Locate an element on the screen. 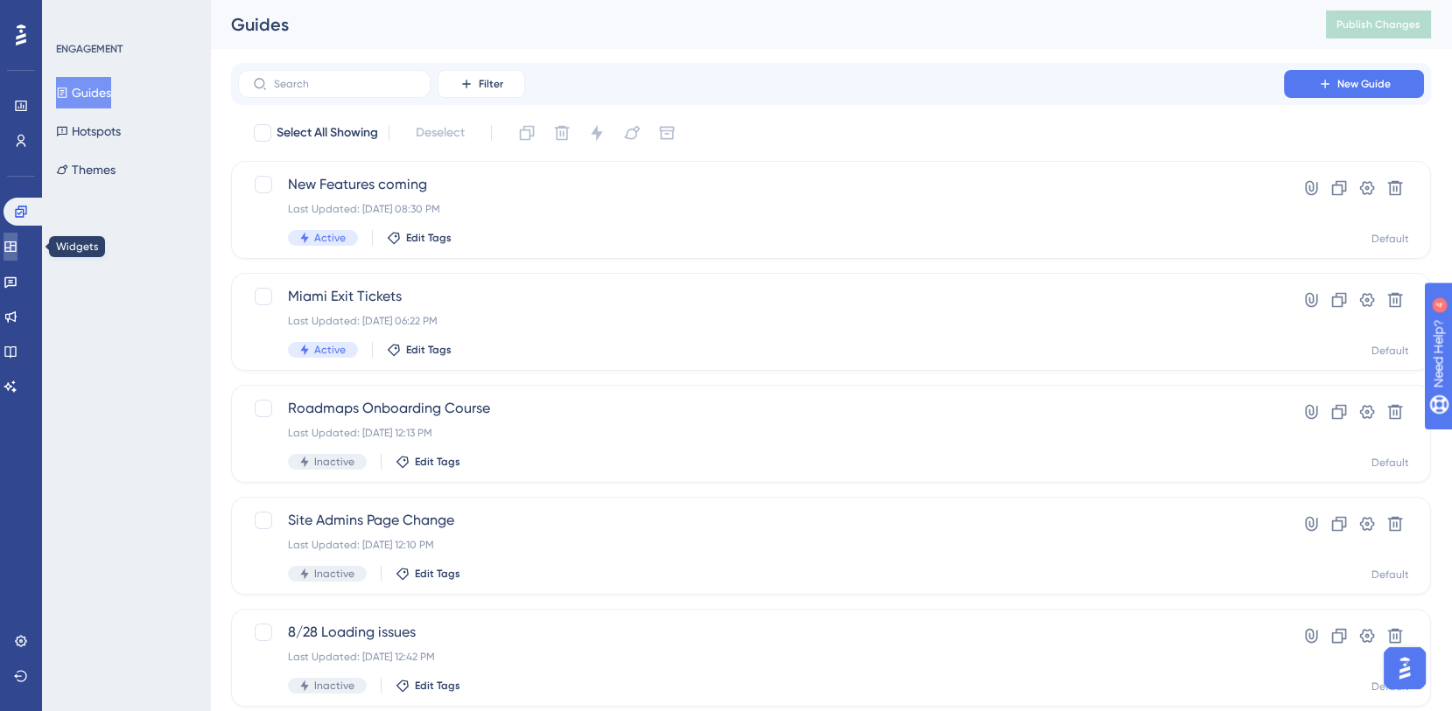 The width and height of the screenshot is (1452, 711). span: Publish Changes is located at coordinates (1378, 25).